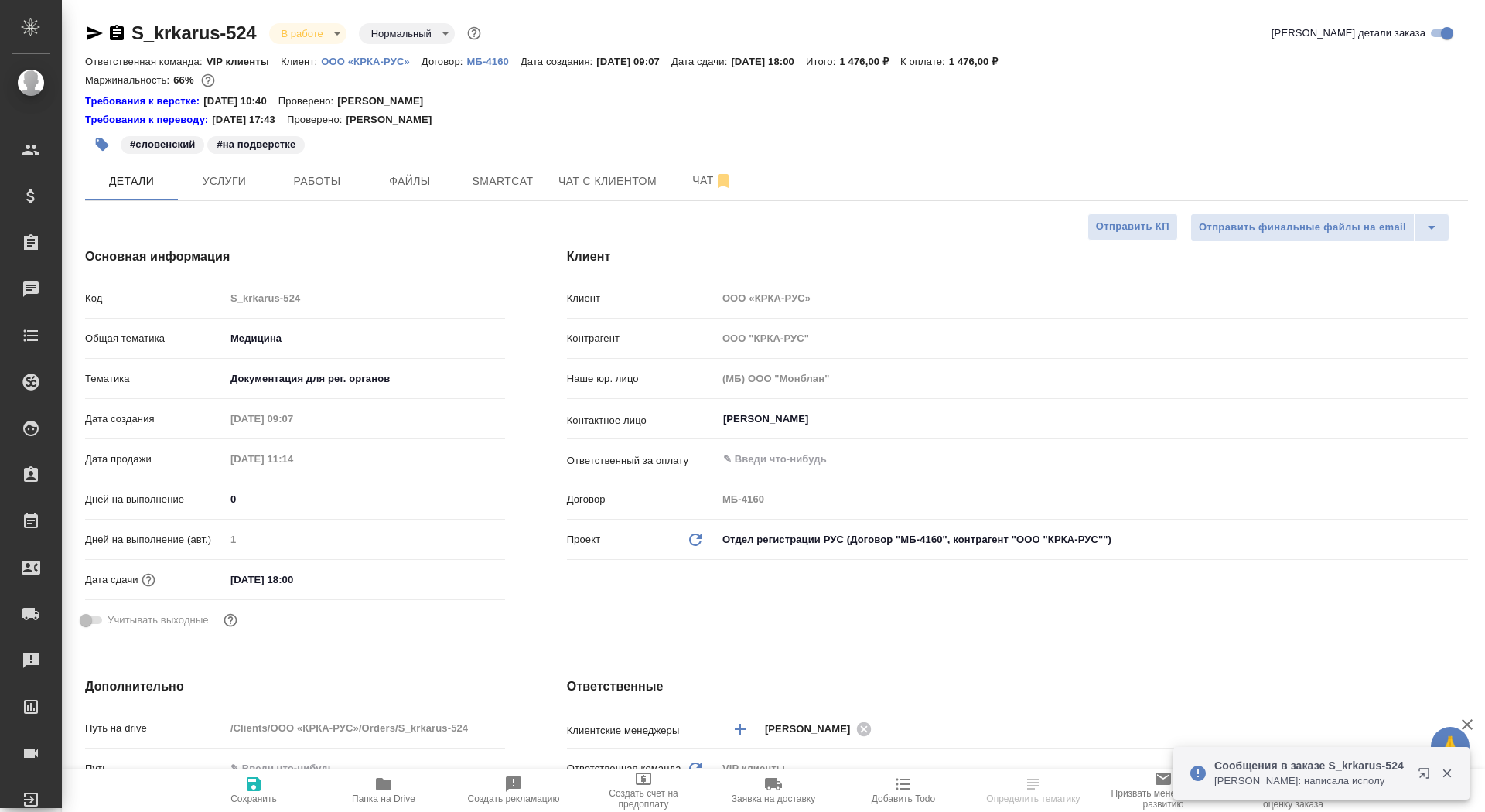 This screenshot has width=1485, height=812. I want to click on button: Добавить менеджера, so click(740, 729).